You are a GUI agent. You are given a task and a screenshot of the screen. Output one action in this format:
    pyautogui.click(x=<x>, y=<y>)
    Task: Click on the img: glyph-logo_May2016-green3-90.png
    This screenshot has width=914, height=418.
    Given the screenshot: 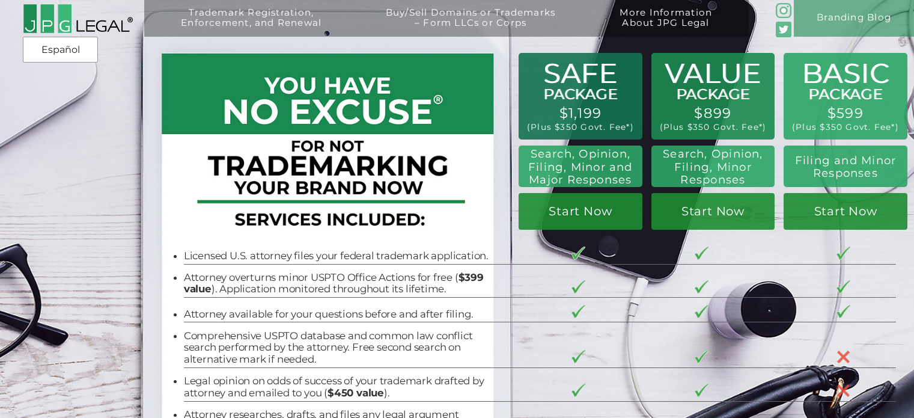 What is the action you would take?
    pyautogui.click(x=783, y=10)
    